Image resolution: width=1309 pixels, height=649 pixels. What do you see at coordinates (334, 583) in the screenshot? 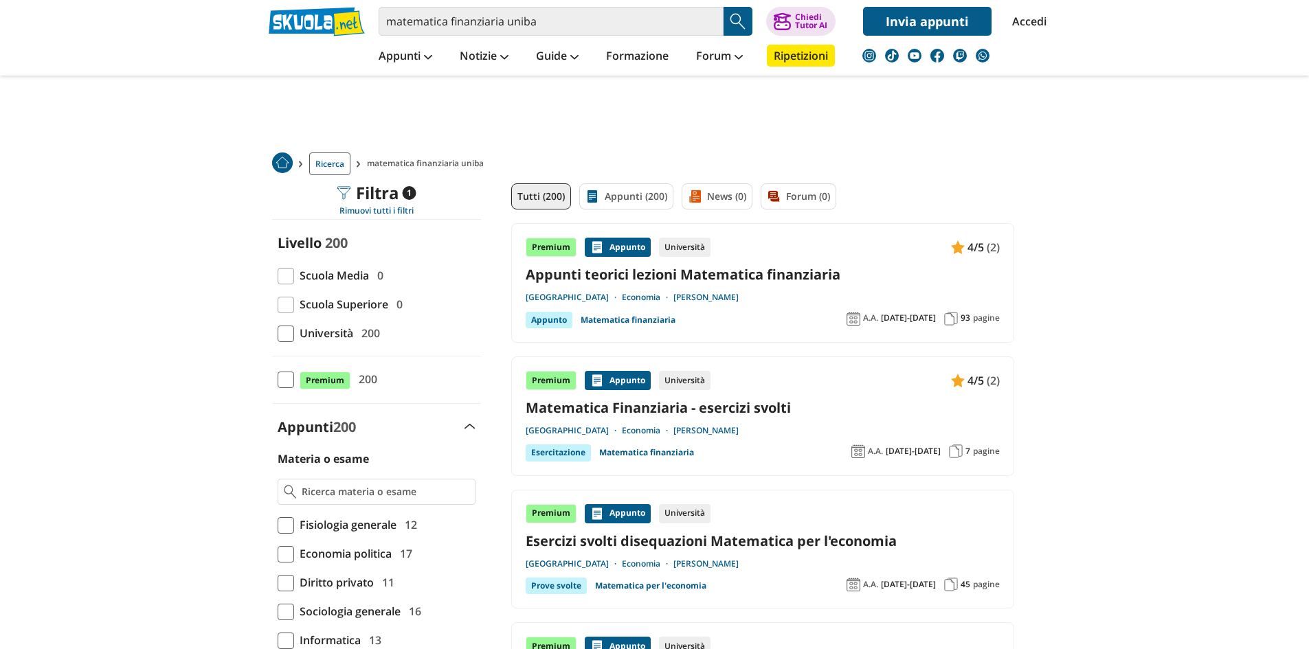
I see `span: Diritto privato` at bounding box center [334, 583].